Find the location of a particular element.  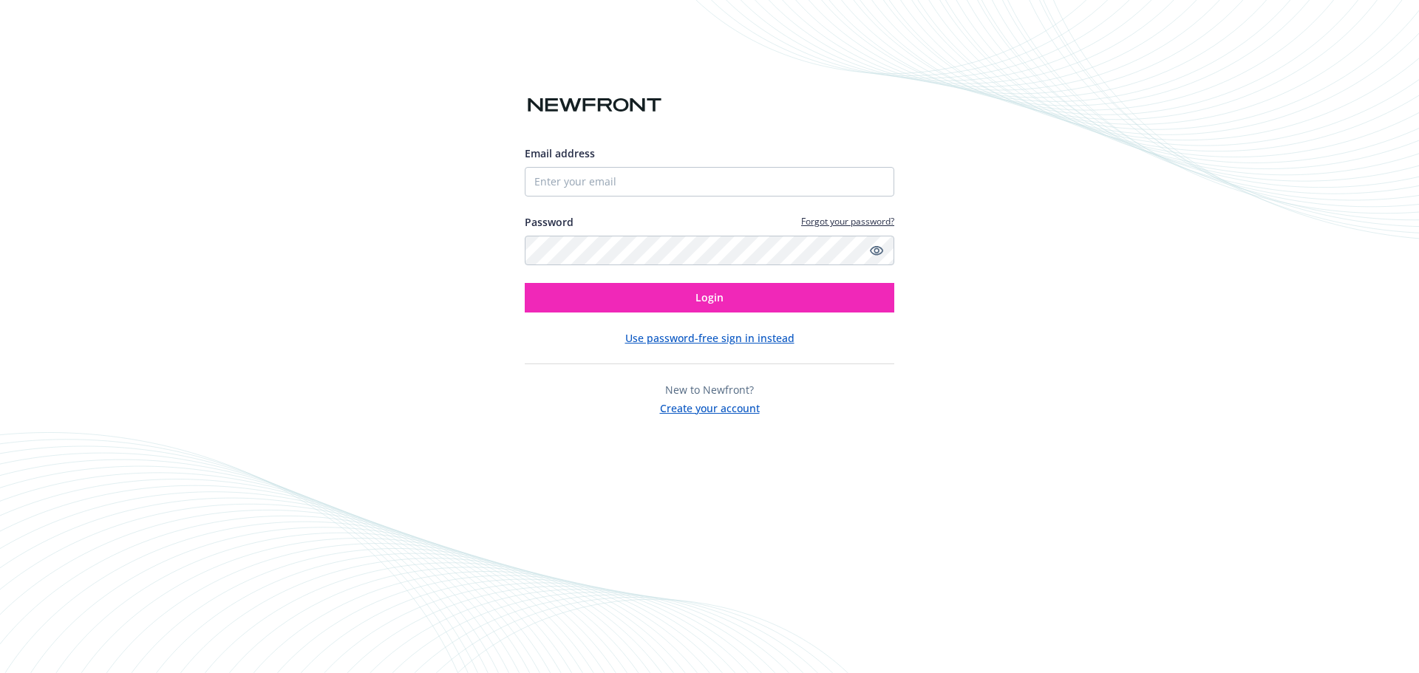

input: Enter your password is located at coordinates (710, 251).